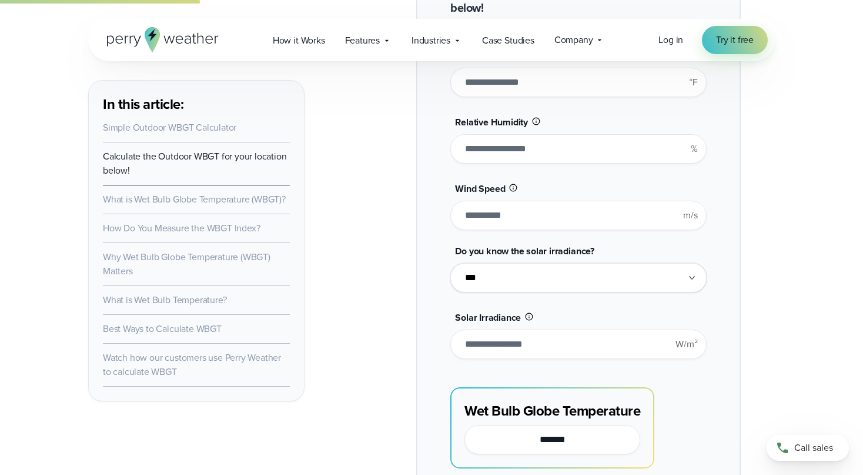 This screenshot has height=475, width=863. I want to click on span: Try it free, so click(735, 40).